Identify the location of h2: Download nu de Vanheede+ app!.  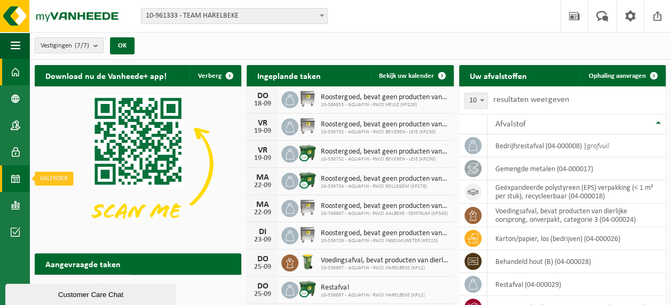
(106, 75).